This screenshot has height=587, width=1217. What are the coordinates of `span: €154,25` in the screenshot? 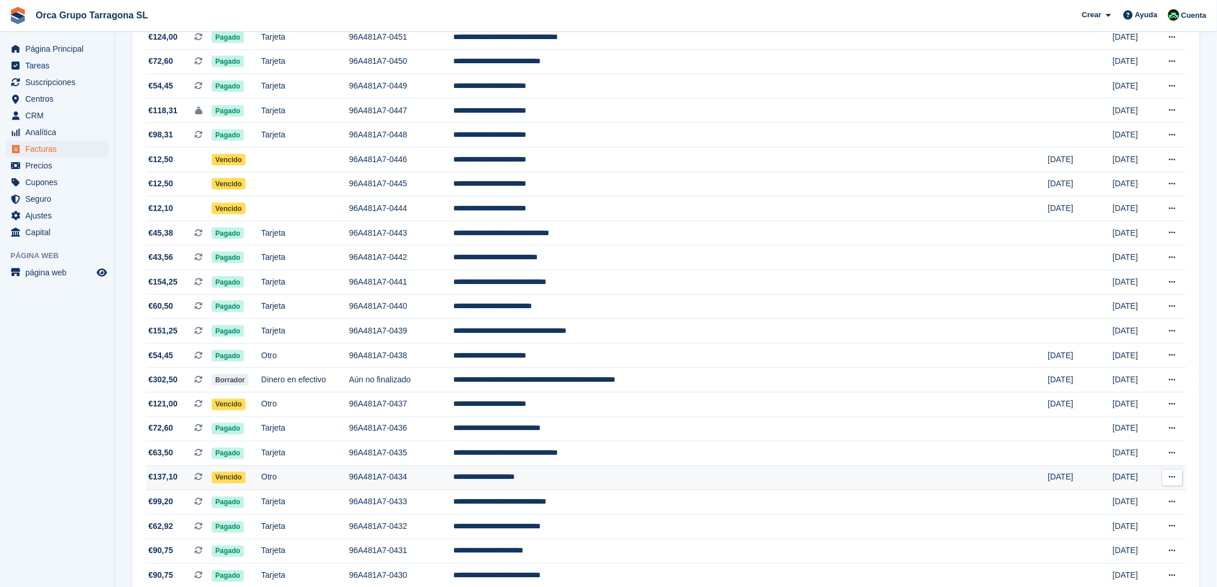 It's located at (163, 282).